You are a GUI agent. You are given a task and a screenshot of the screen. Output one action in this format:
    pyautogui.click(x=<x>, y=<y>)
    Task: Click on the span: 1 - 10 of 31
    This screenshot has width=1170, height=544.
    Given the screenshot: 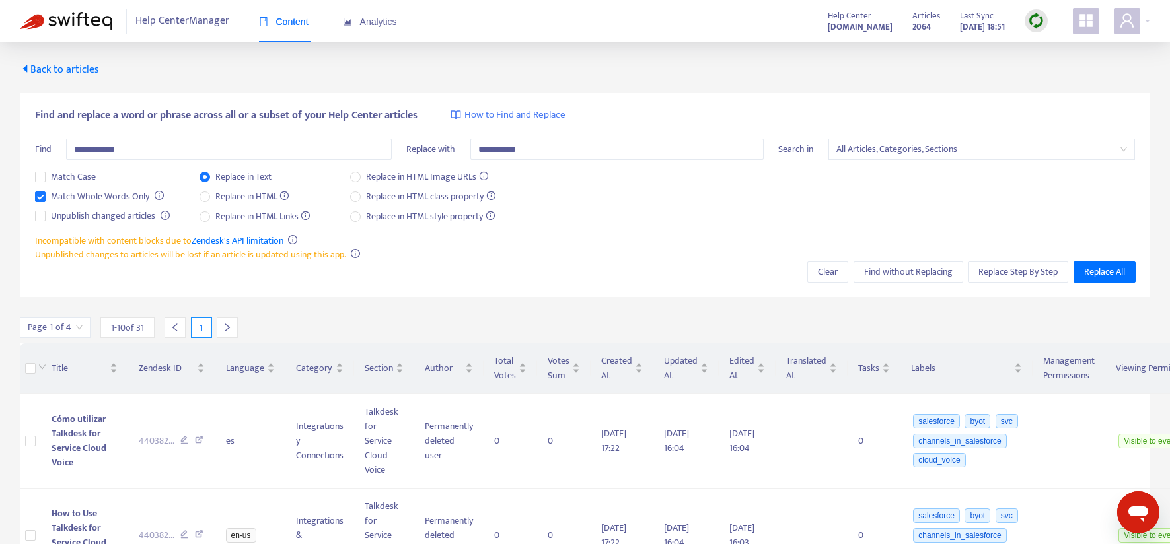 What is the action you would take?
    pyautogui.click(x=127, y=328)
    